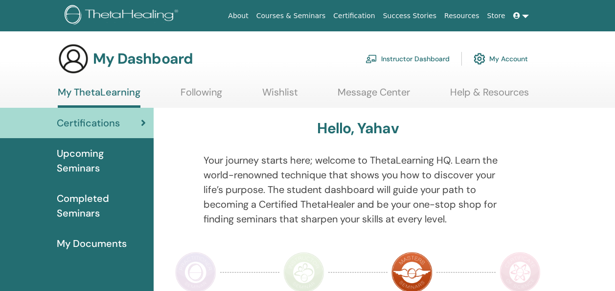 The image size is (615, 291). I want to click on span: Upcoming Seminars, so click(101, 160).